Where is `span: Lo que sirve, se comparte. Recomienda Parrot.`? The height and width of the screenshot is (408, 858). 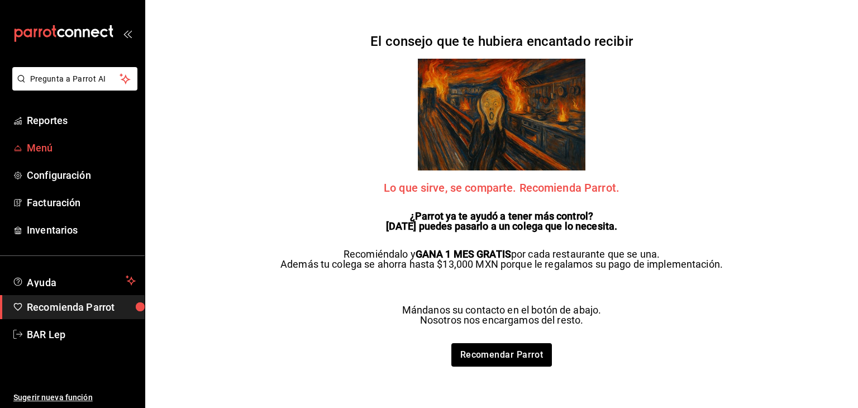 span: Lo que sirve, se comparte. Recomienda Parrot. is located at coordinates (502, 188).